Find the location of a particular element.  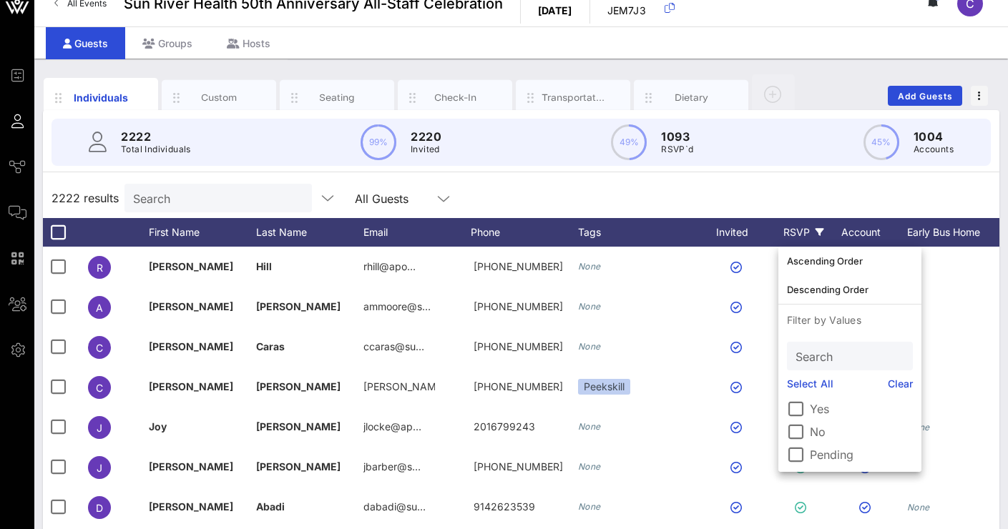

span: 2222 results is located at coordinates (85, 198).